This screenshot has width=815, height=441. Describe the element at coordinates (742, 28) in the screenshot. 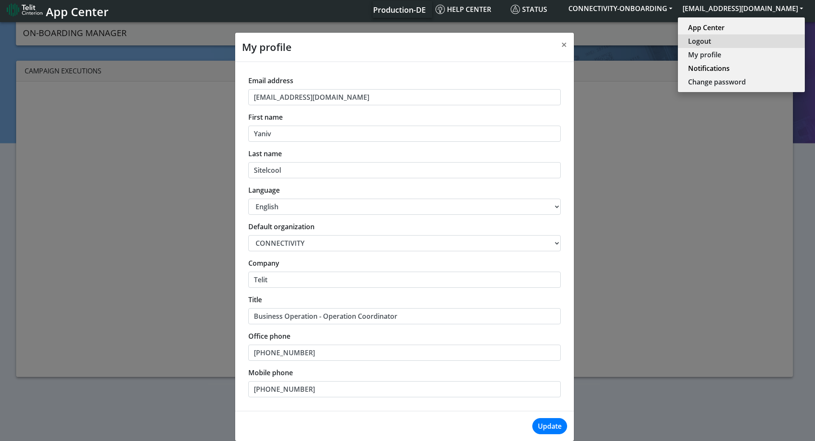

I see `button: App Center` at that location.